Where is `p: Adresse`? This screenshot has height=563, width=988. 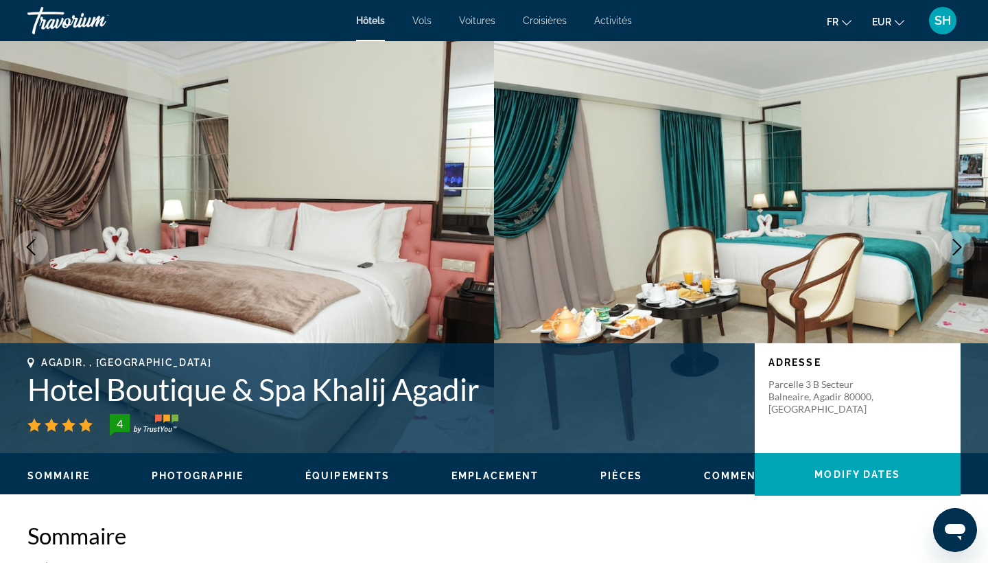 p: Adresse is located at coordinates (858, 362).